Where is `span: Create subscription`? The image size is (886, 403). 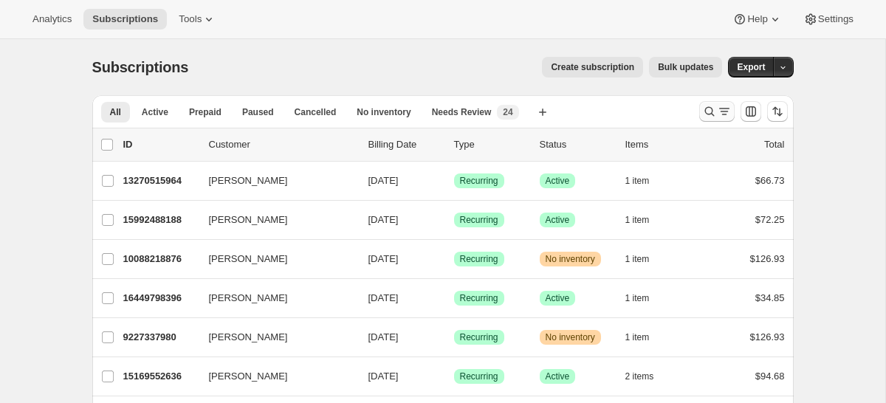 span: Create subscription is located at coordinates (592, 67).